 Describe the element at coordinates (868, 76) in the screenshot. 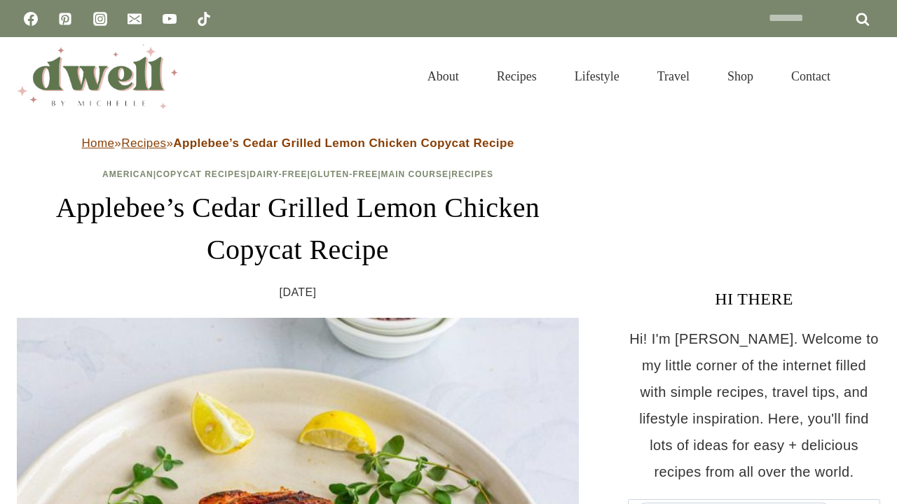

I see `button: View Search Form` at that location.